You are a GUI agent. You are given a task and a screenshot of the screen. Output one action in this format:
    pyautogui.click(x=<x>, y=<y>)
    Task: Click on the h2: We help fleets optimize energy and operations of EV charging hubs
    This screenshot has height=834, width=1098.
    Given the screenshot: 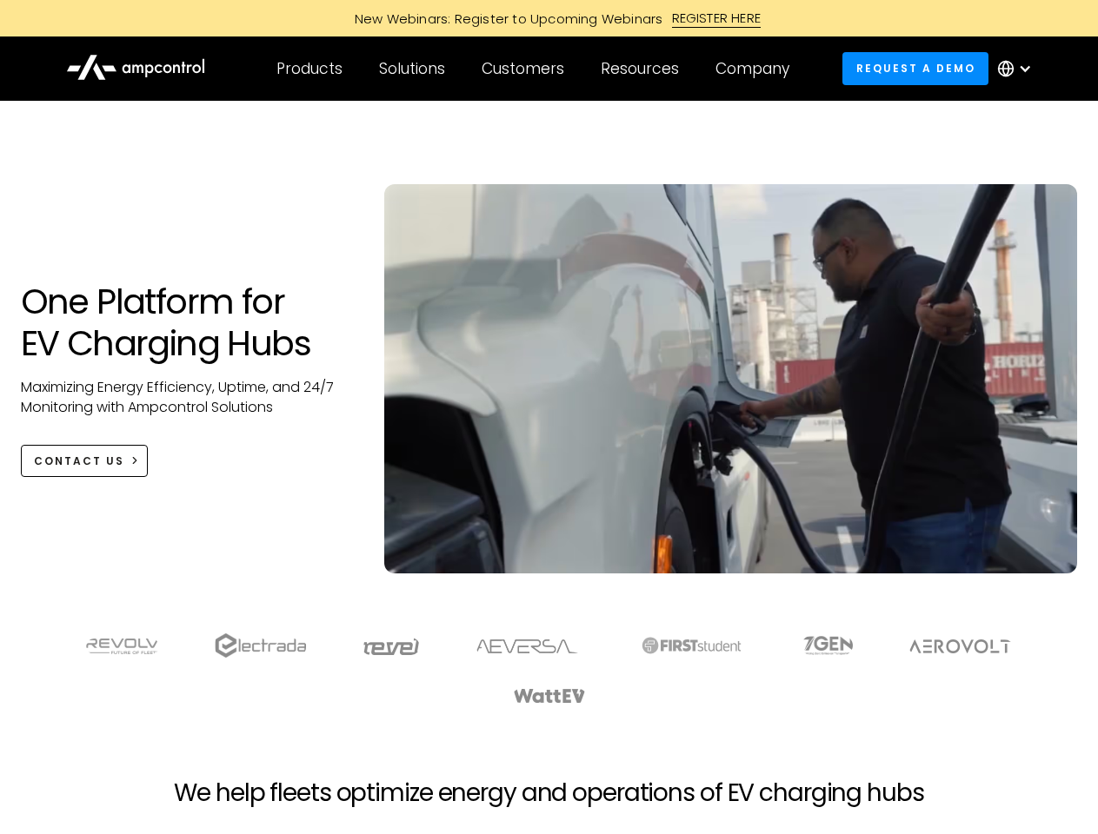 What is the action you would take?
    pyautogui.click(x=548, y=794)
    